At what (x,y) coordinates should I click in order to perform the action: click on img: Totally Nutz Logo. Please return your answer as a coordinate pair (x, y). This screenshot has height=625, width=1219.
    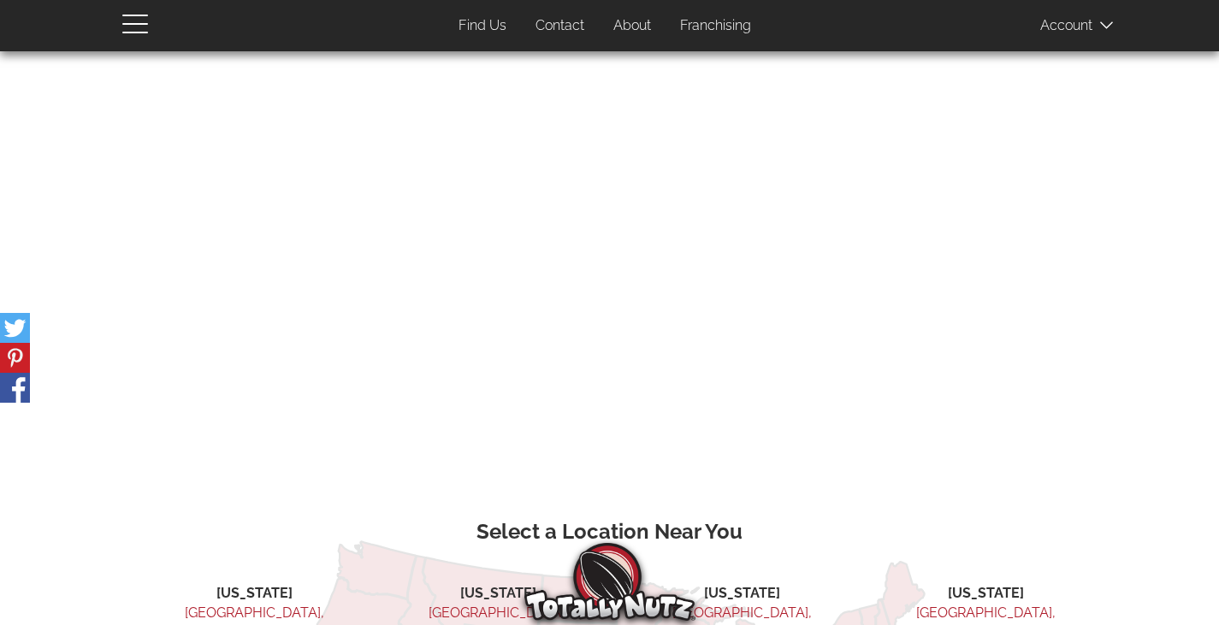
    Looking at the image, I should click on (610, 582).